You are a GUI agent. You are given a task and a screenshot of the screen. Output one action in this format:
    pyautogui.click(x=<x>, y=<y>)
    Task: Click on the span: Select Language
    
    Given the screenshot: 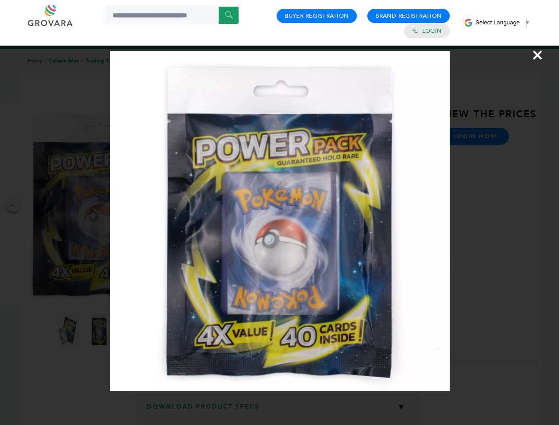 What is the action you would take?
    pyautogui.click(x=497, y=22)
    